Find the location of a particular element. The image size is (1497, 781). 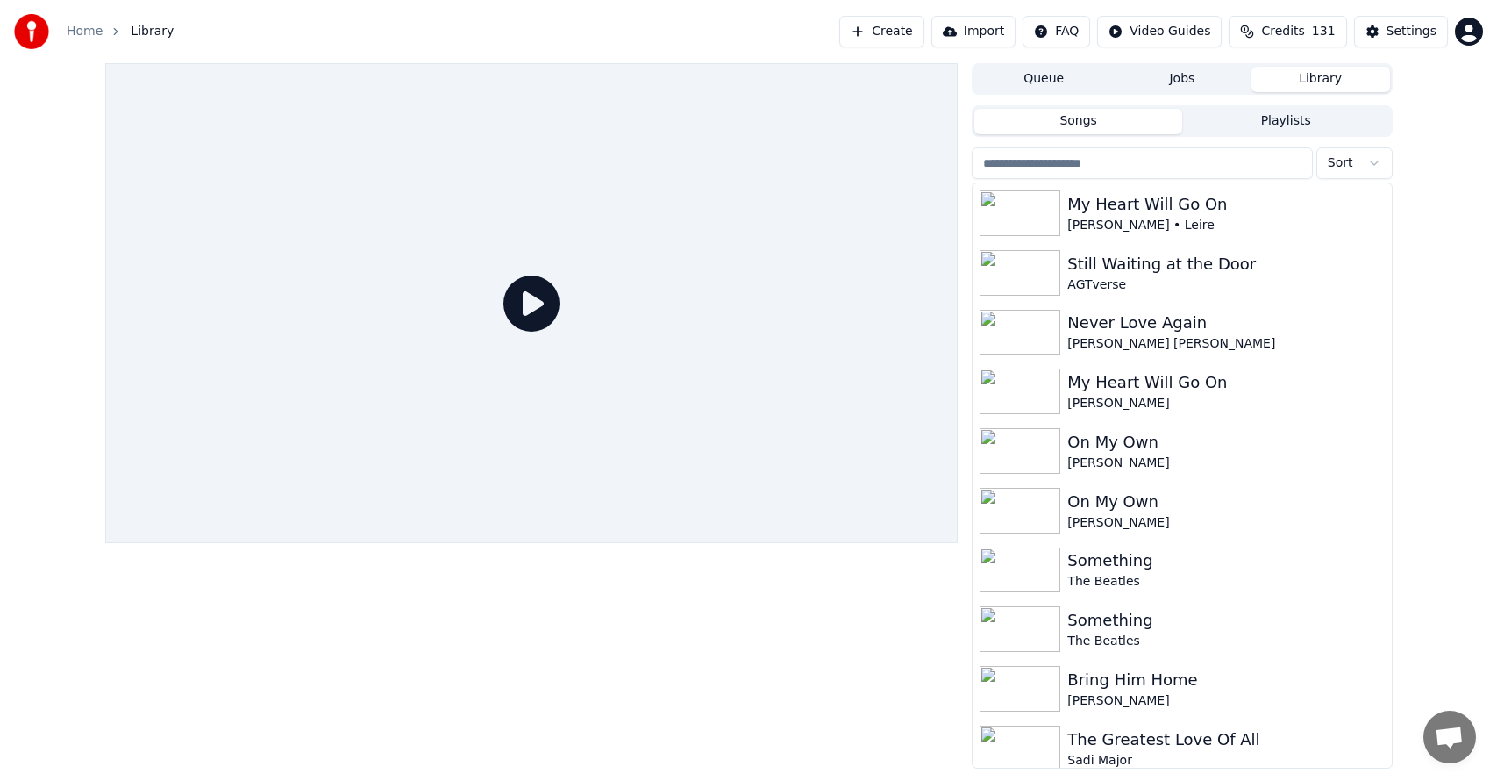

button: Playlists is located at coordinates (1286, 121).